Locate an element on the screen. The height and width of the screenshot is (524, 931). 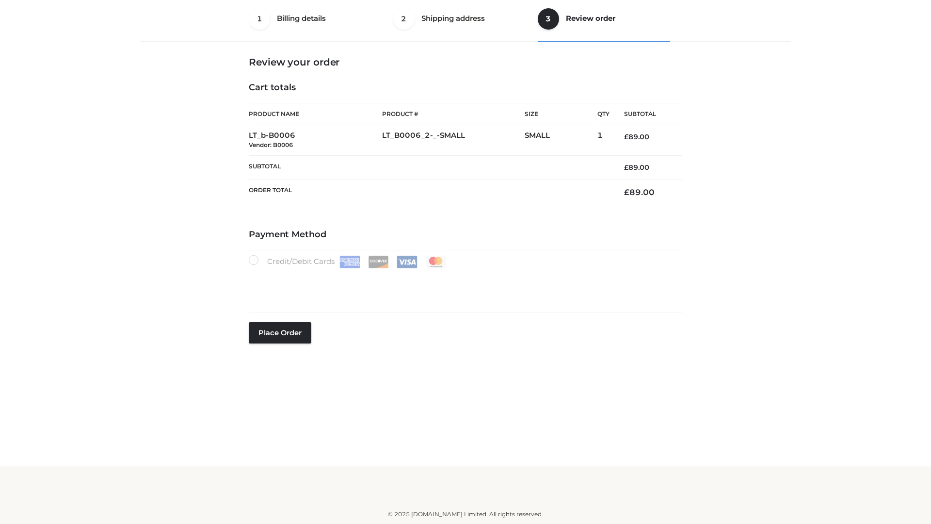
img: Visa is located at coordinates (407, 262).